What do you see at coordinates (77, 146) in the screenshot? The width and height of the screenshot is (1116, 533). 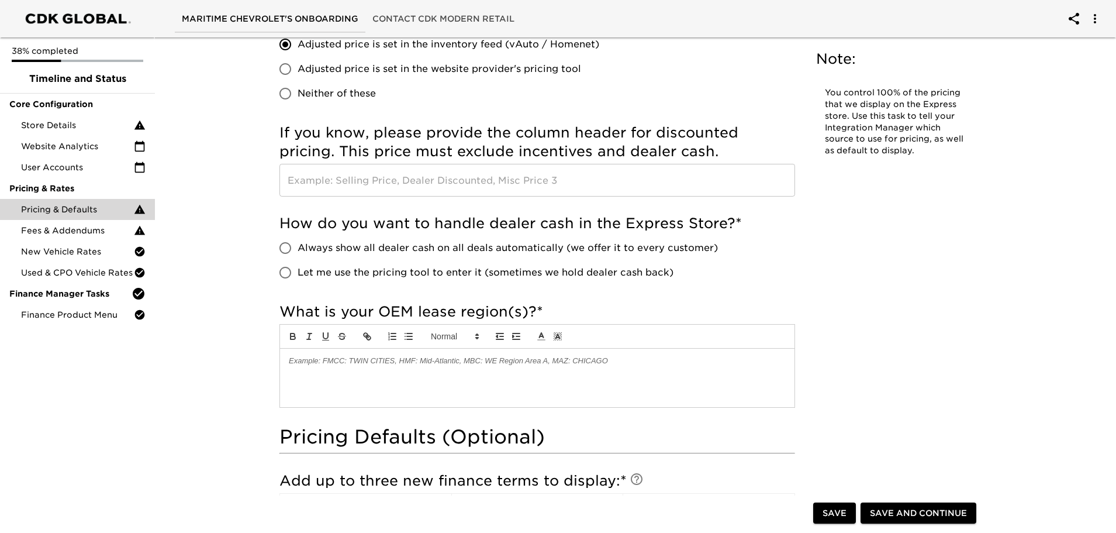 I see `span: Website Analytics` at bounding box center [77, 146].